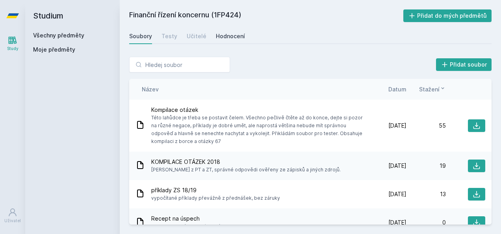  What do you see at coordinates (197, 36) in the screenshot?
I see `a: Učitelé` at bounding box center [197, 36].